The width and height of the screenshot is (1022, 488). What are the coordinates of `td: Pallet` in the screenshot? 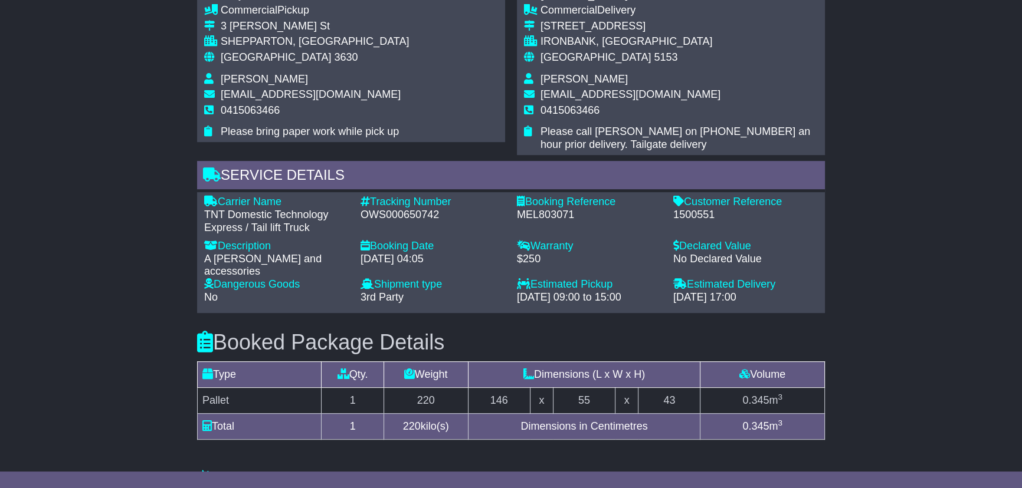 It's located at (260, 401).